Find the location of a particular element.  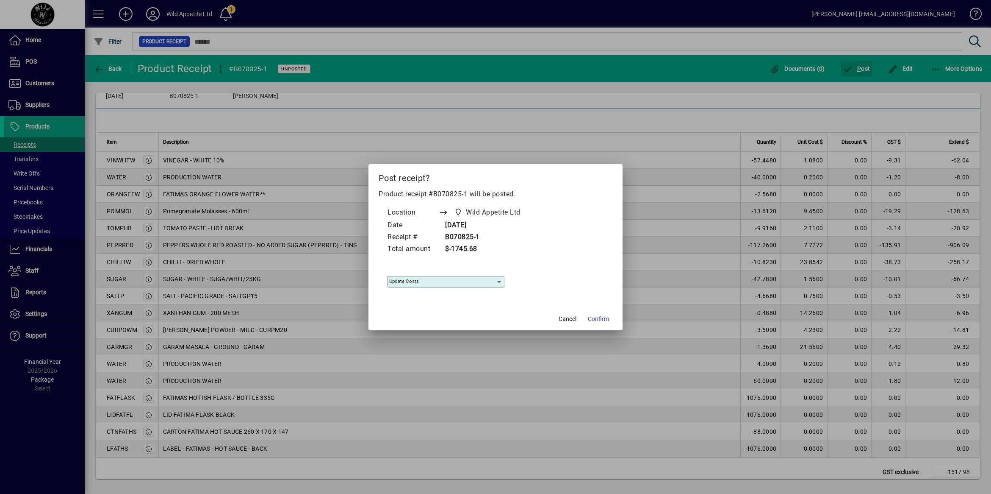

button: Cancel is located at coordinates (568, 319).